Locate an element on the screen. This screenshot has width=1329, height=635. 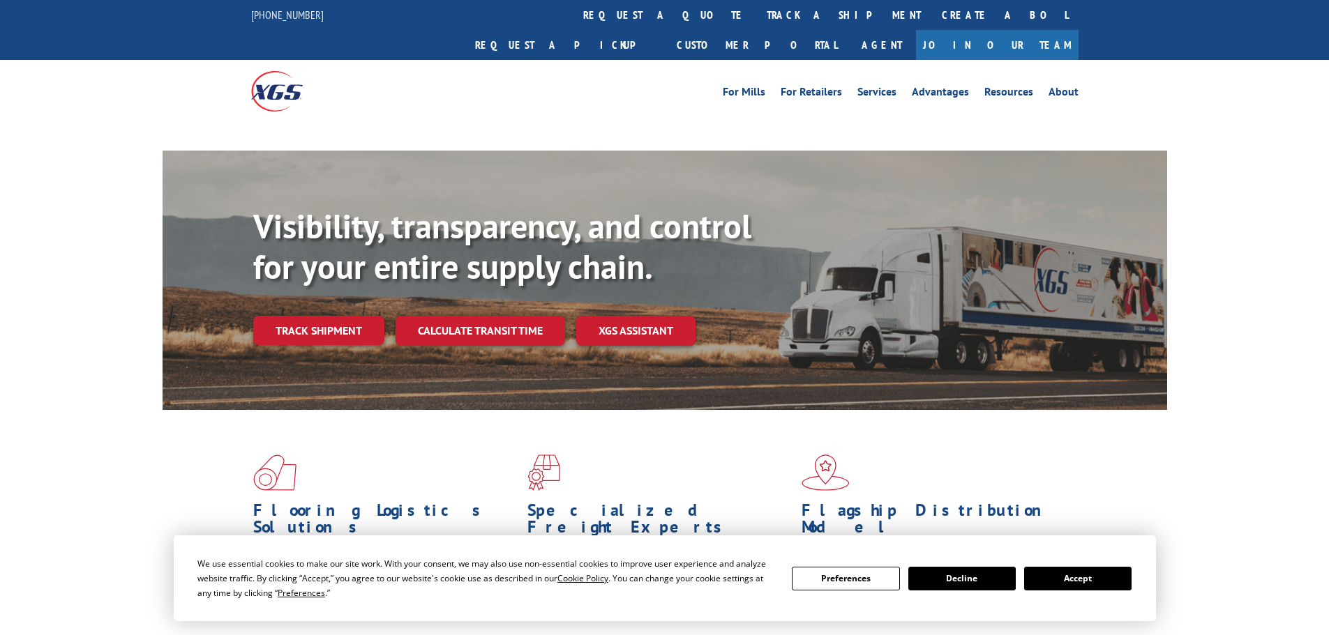
div: We use essential cookies to make our site work. With your consent, we may also use non-essential ... is located at coordinates (486, 578).